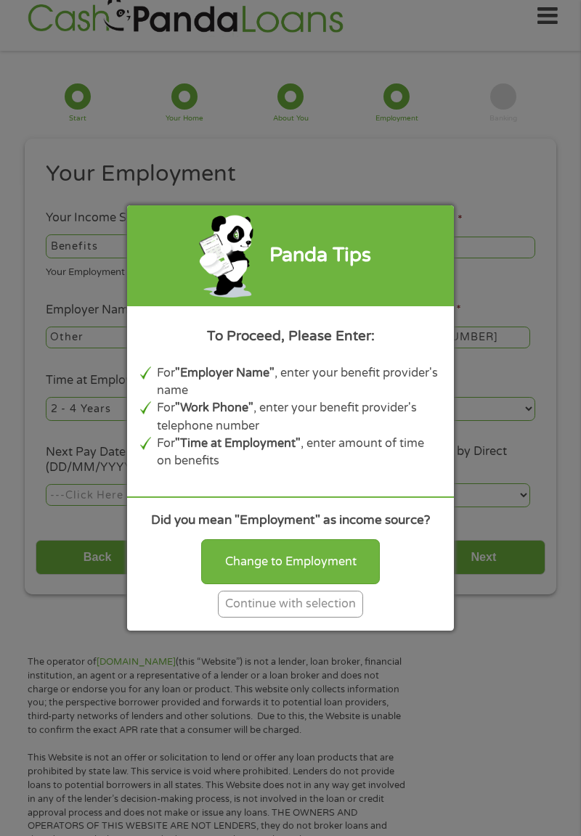 The height and width of the screenshot is (836, 581). I want to click on b: "Time at Employment", so click(237, 444).